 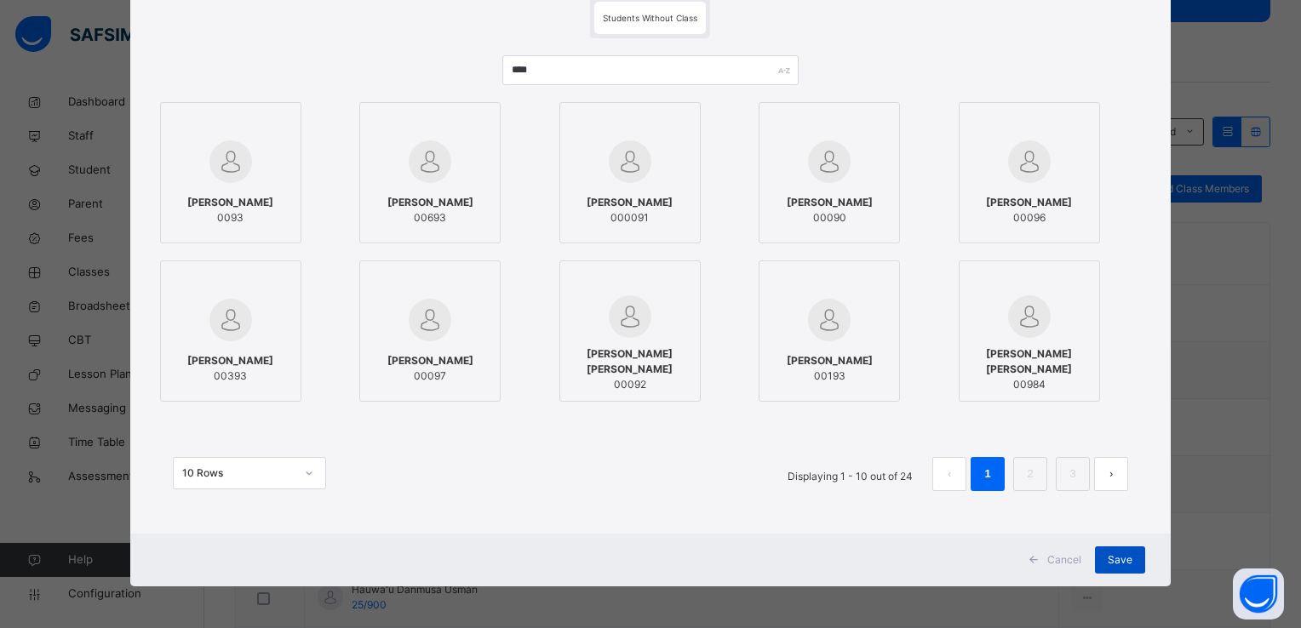 What do you see at coordinates (238, 473) in the screenshot?
I see `div: 10 Rows` at bounding box center [238, 473].